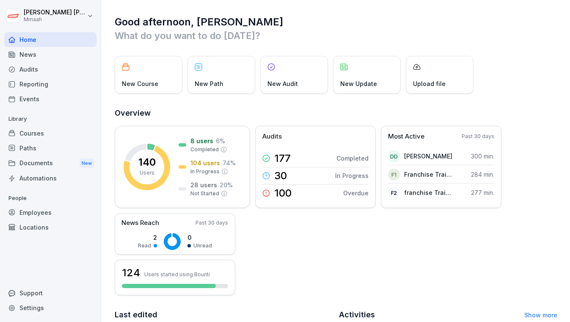 The width and height of the screenshot is (570, 322). What do you see at coordinates (483, 174) in the screenshot?
I see `p: 284 min.` at bounding box center [483, 174].